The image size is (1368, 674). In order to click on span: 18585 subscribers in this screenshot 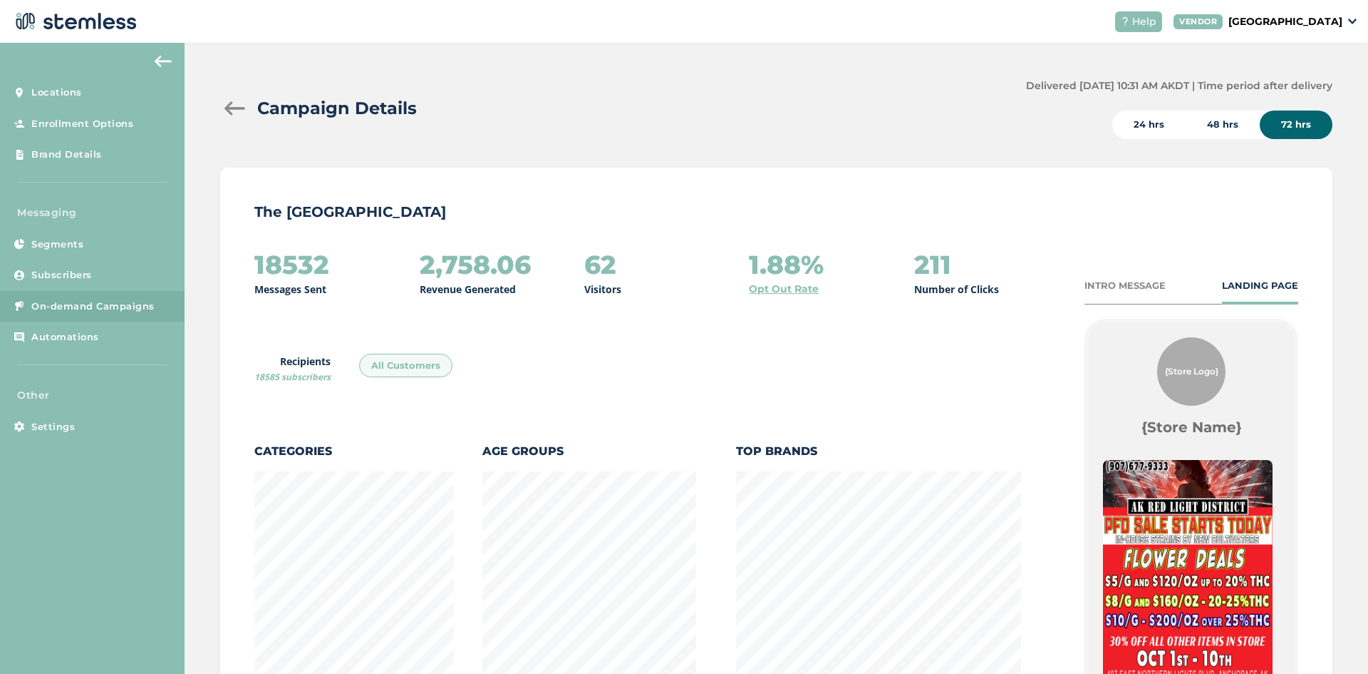, I will do `click(292, 376)`.